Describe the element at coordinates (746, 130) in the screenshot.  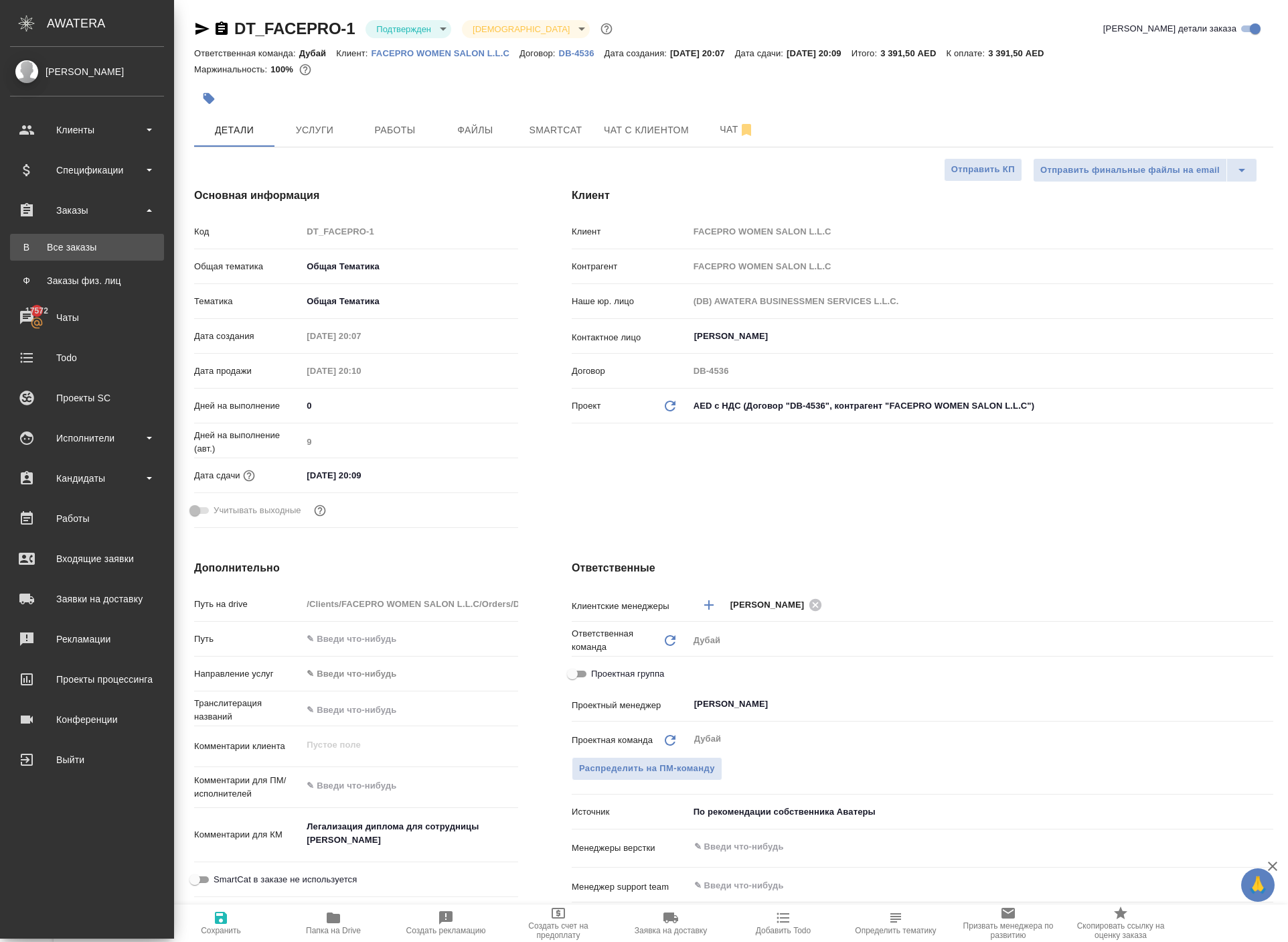
I see `svg: Отписаться` at that location.